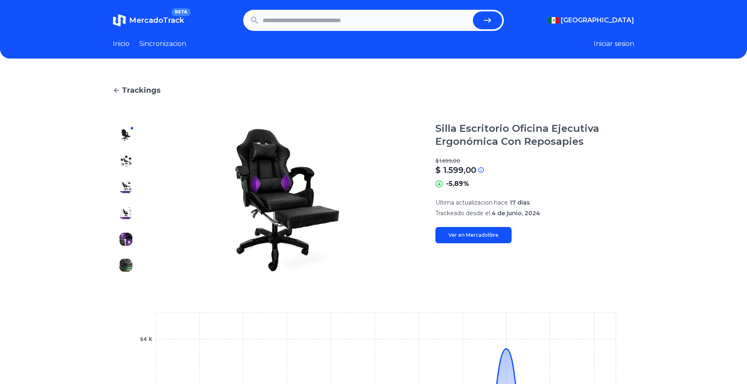  I want to click on span: 17 días, so click(520, 203).